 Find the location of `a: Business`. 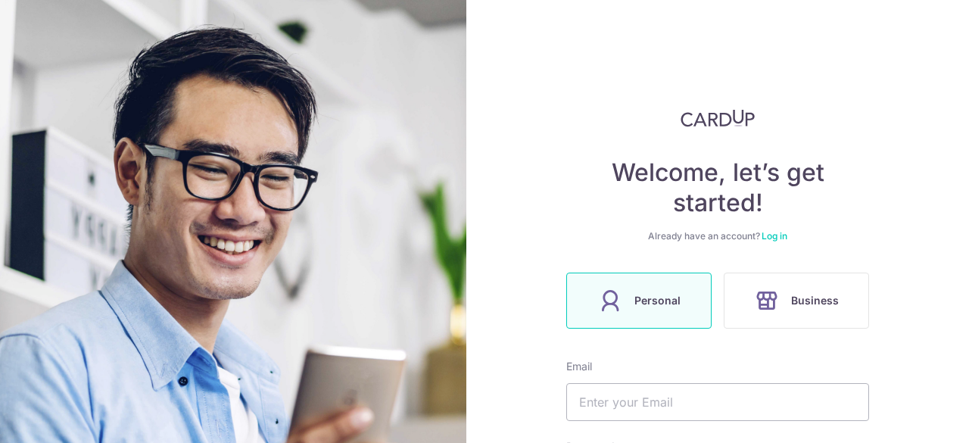

a: Business is located at coordinates (797, 301).